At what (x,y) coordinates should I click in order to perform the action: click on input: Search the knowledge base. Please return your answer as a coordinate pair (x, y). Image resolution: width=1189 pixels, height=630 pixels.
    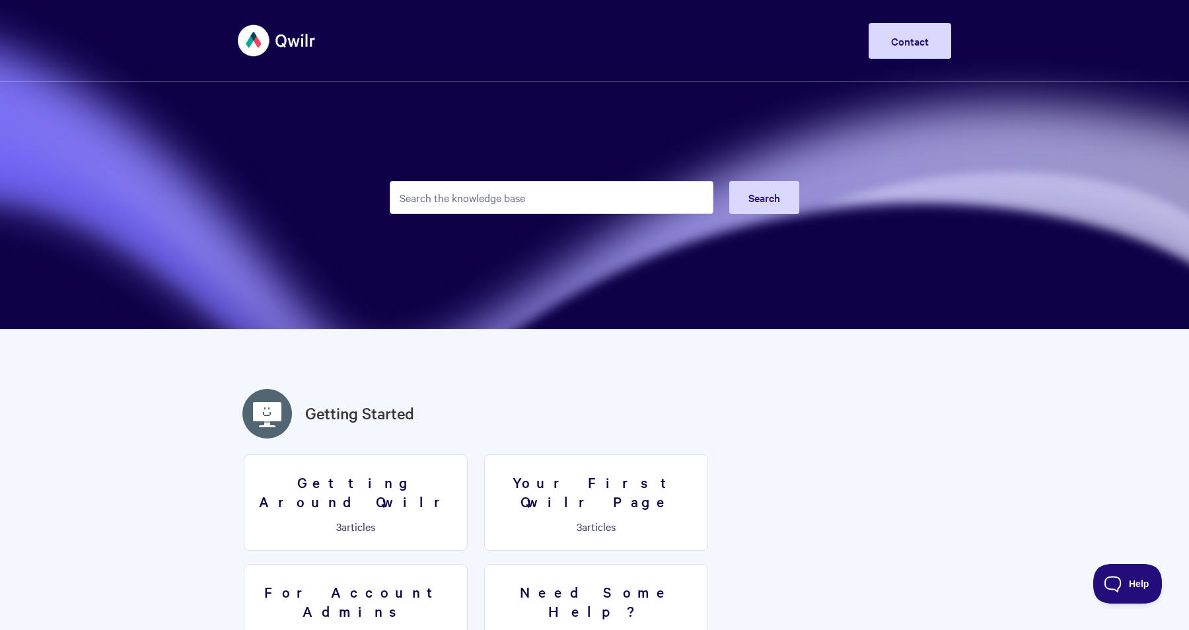
    Looking at the image, I should click on (551, 197).